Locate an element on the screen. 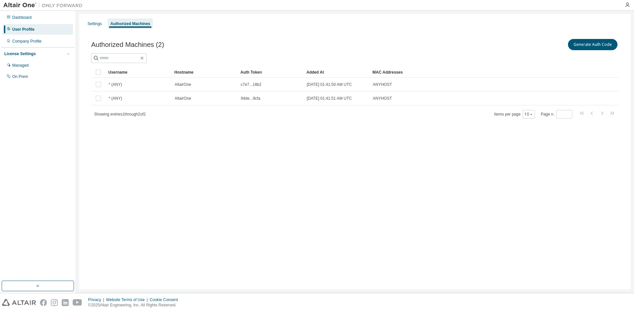 The image size is (634, 312). div: Cookie Consent is located at coordinates (166, 300).